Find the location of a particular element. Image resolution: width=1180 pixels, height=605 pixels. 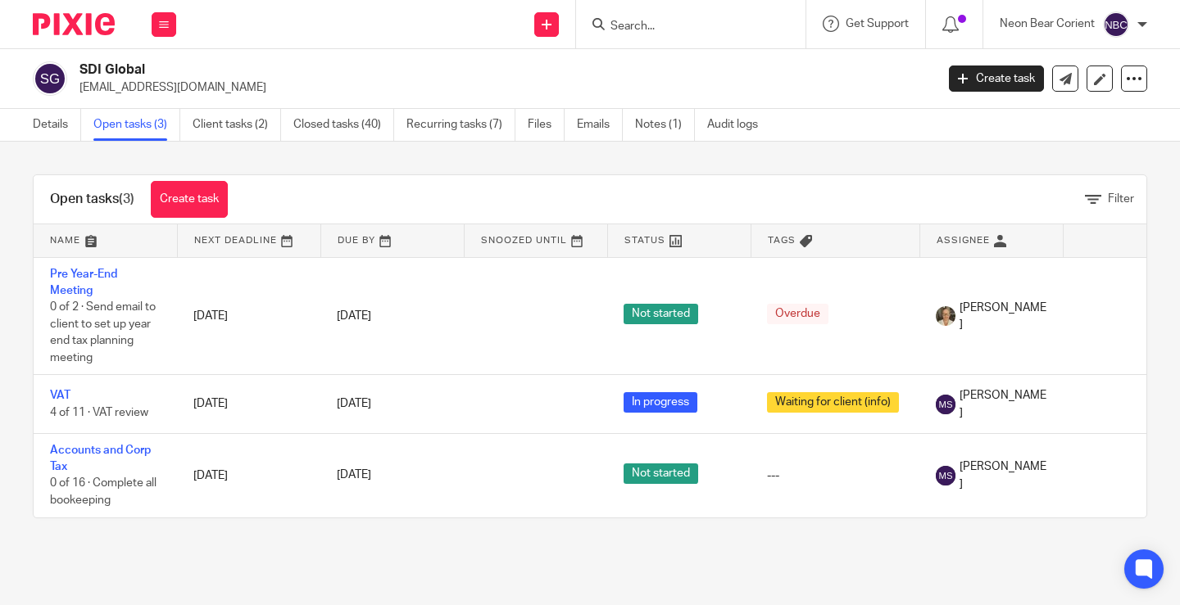

span: (3) is located at coordinates (126, 199).